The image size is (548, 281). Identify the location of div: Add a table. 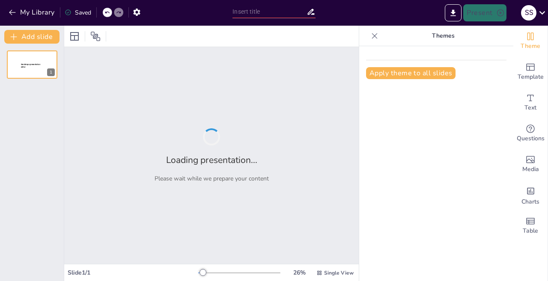
(531, 226).